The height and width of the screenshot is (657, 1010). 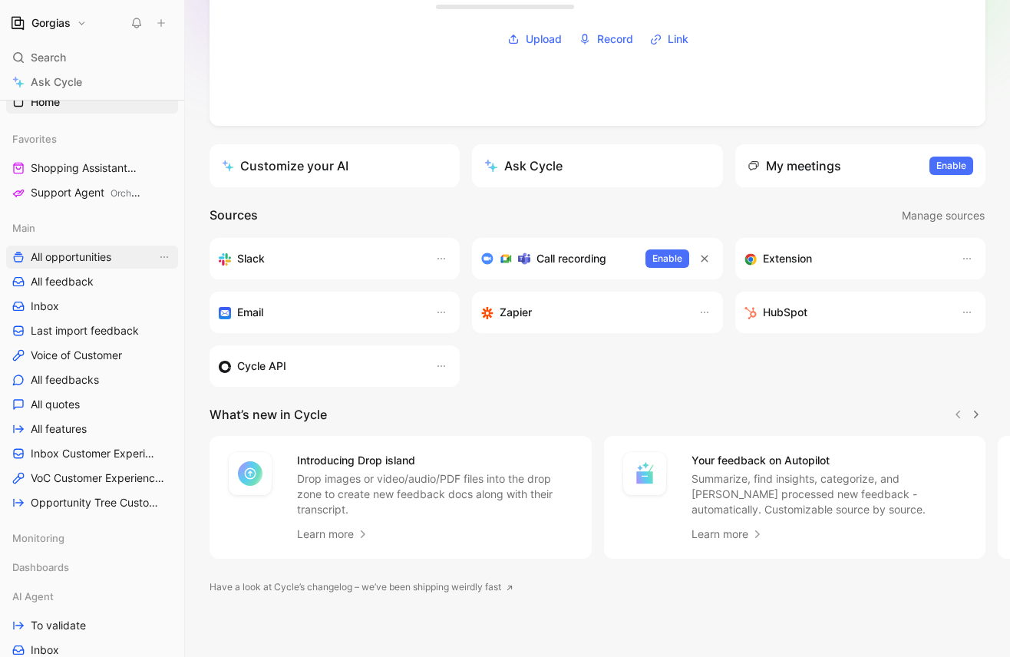 What do you see at coordinates (523, 166) in the screenshot?
I see `div: Ask Cycle` at bounding box center [523, 166].